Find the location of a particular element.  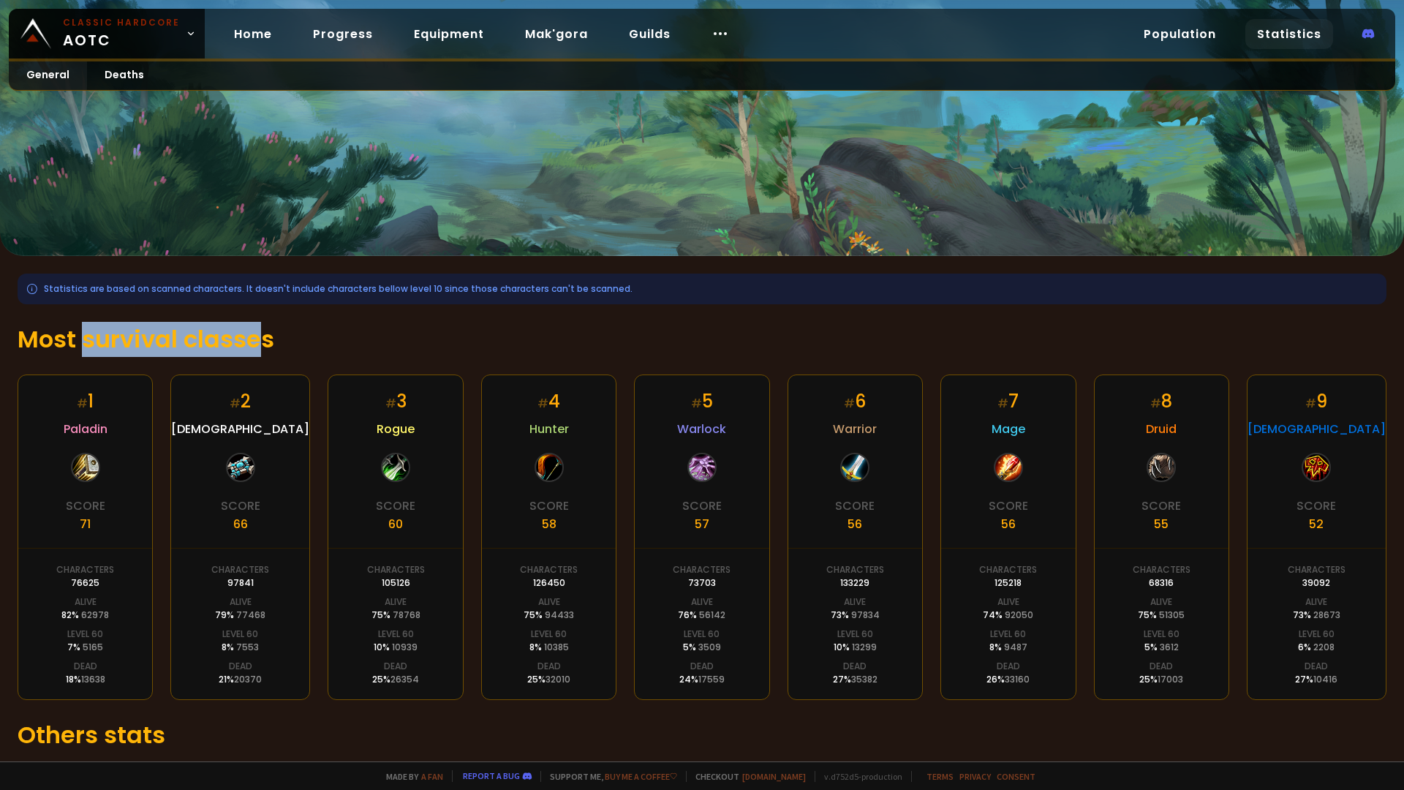

div: 39092 is located at coordinates (1317, 583).